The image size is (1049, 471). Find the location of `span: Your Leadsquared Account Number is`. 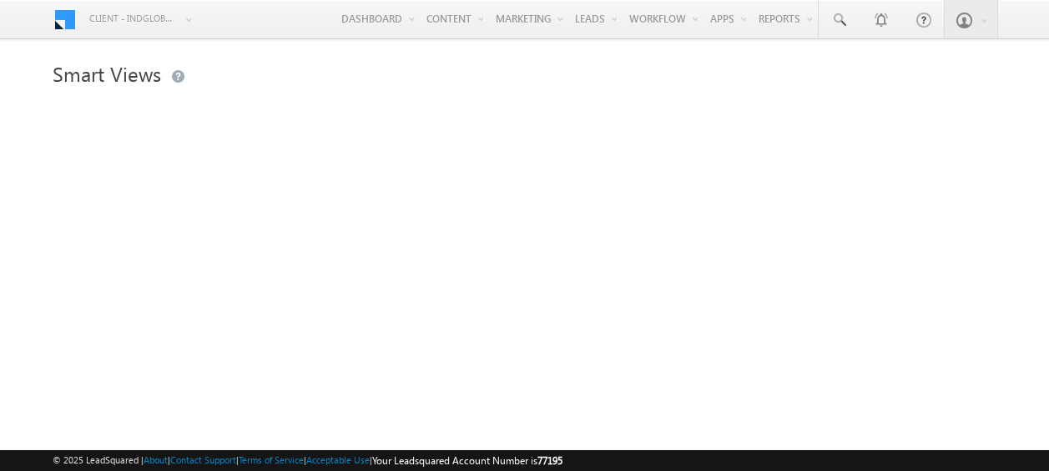

span: Your Leadsquared Account Number is is located at coordinates (467, 460).